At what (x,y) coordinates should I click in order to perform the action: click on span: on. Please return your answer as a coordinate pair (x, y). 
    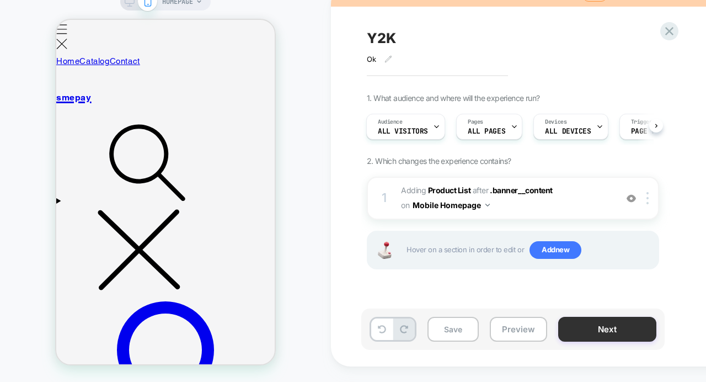
    Looking at the image, I should click on (405, 205).